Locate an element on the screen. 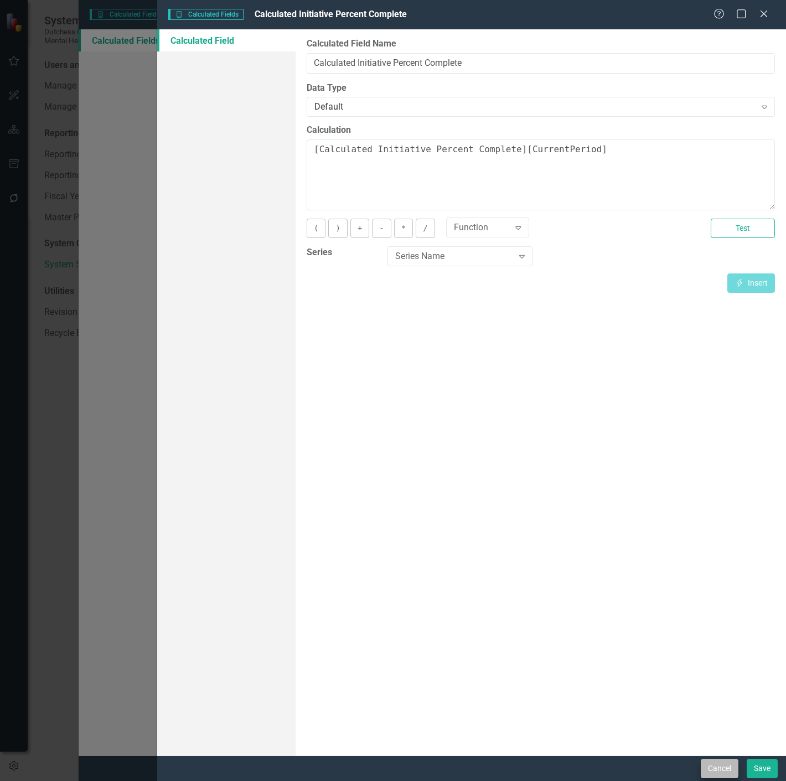 This screenshot has height=781, width=786. button: Test is located at coordinates (743, 228).